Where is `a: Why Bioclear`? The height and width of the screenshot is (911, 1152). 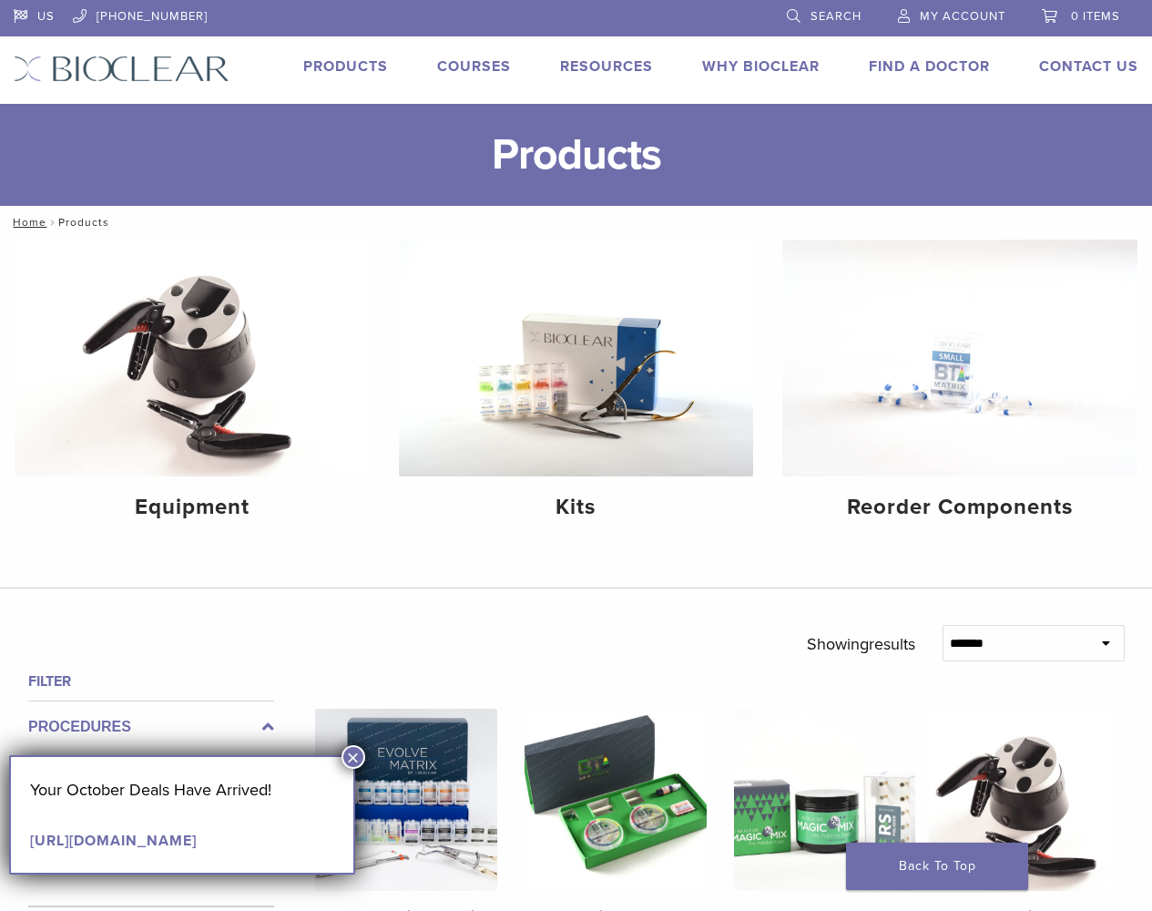
a: Why Bioclear is located at coordinates (760, 66).